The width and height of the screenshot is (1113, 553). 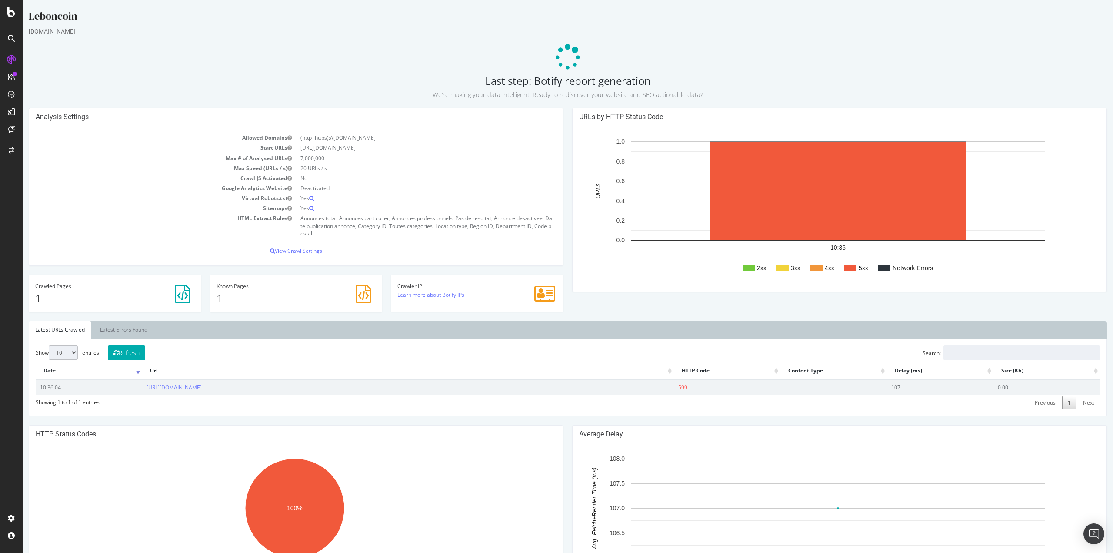 What do you see at coordinates (815, 209) in the screenshot?
I see `svg: A chart.` at bounding box center [815, 209].